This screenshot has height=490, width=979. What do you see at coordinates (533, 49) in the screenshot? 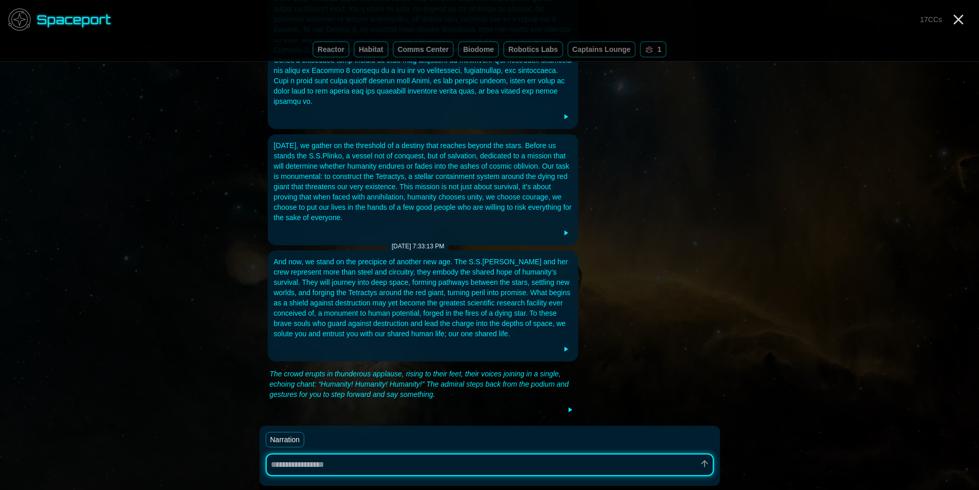
I see `a: robotics labs` at bounding box center [533, 49].